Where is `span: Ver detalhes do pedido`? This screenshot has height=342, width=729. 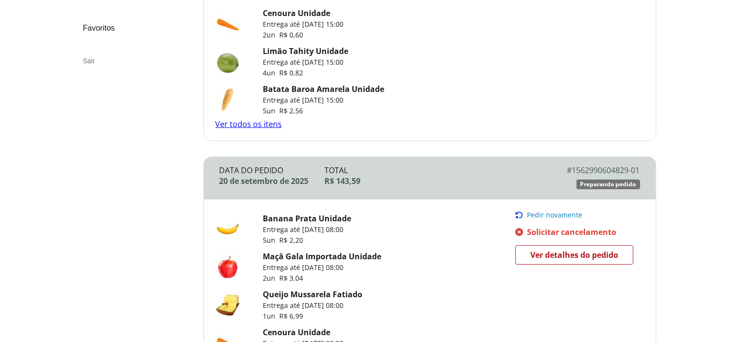
span: Ver detalhes do pedido is located at coordinates (574, 255).